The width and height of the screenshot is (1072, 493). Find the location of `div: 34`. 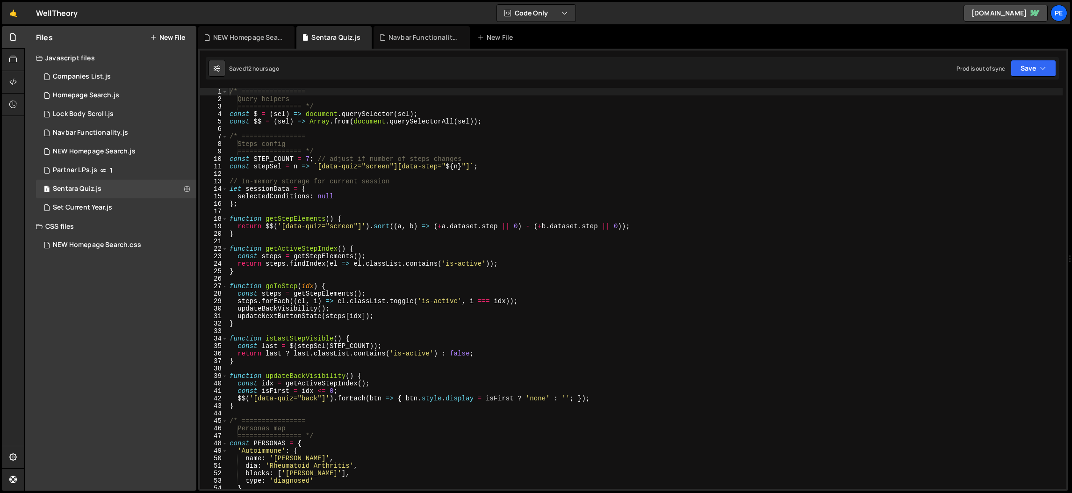

div: 34 is located at coordinates (214, 339).